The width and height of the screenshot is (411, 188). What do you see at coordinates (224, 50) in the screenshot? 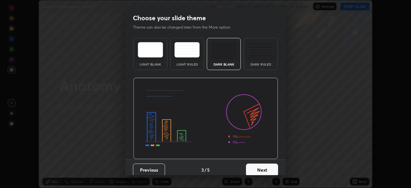
I see `img: darkTheme.f0cc69e5.svg` at bounding box center [224, 50].